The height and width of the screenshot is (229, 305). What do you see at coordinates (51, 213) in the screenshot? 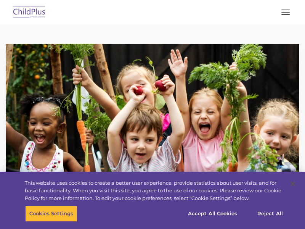
I see `button: Cookies Settings` at bounding box center [51, 213].